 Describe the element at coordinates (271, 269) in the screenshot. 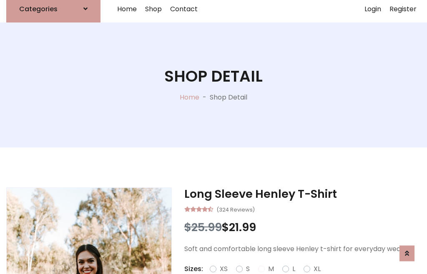

I see `label: M` at that location.